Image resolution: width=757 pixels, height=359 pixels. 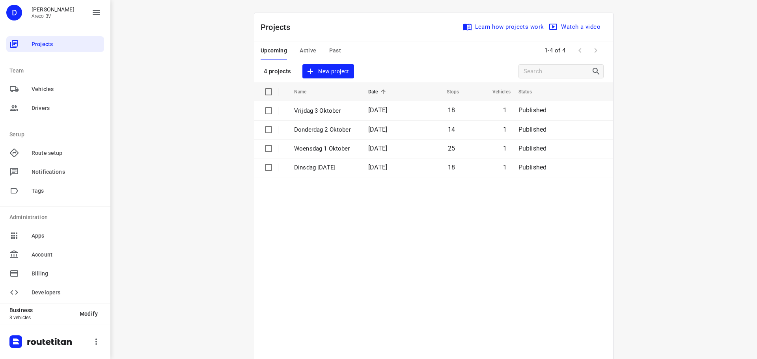 What do you see at coordinates (378, 92) in the screenshot?
I see `span: Date` at bounding box center [378, 92].